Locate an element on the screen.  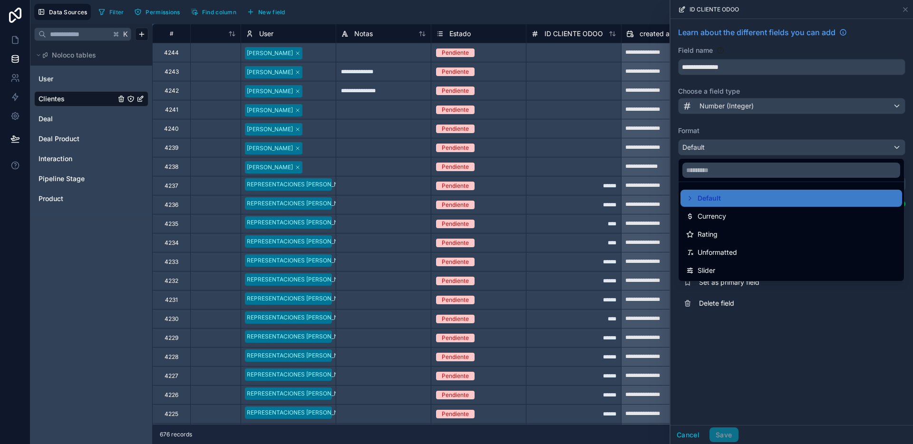
div: 4230 is located at coordinates (172, 319).